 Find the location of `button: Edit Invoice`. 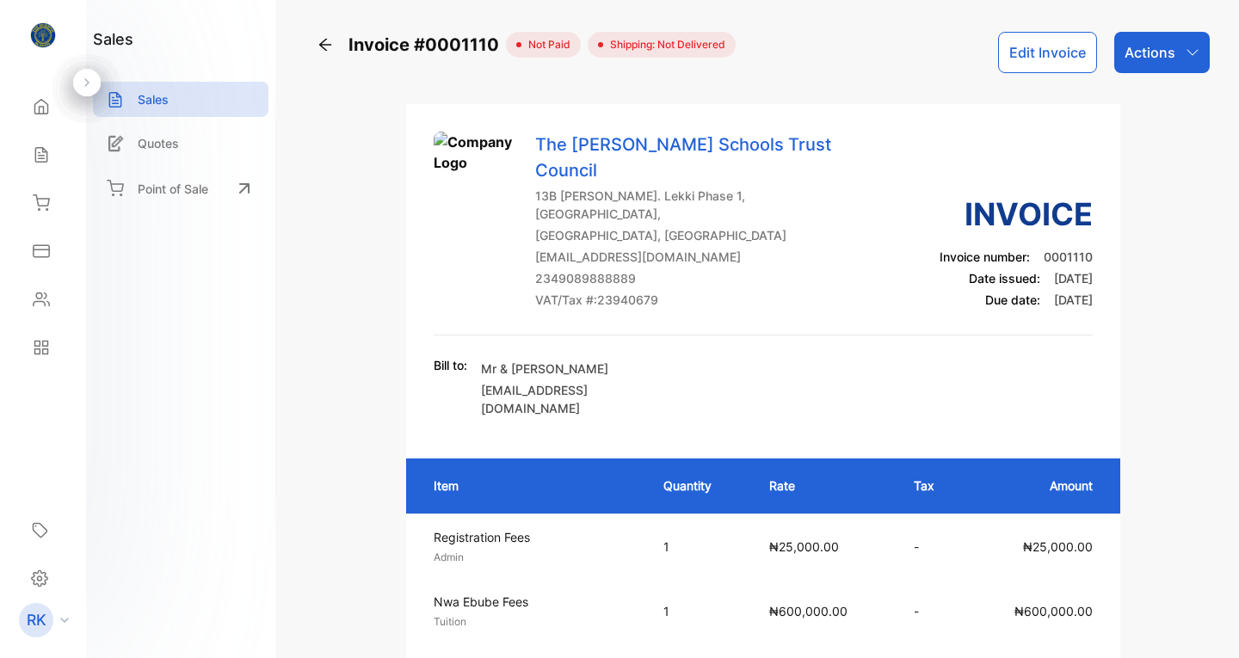

button: Edit Invoice is located at coordinates (1047, 52).